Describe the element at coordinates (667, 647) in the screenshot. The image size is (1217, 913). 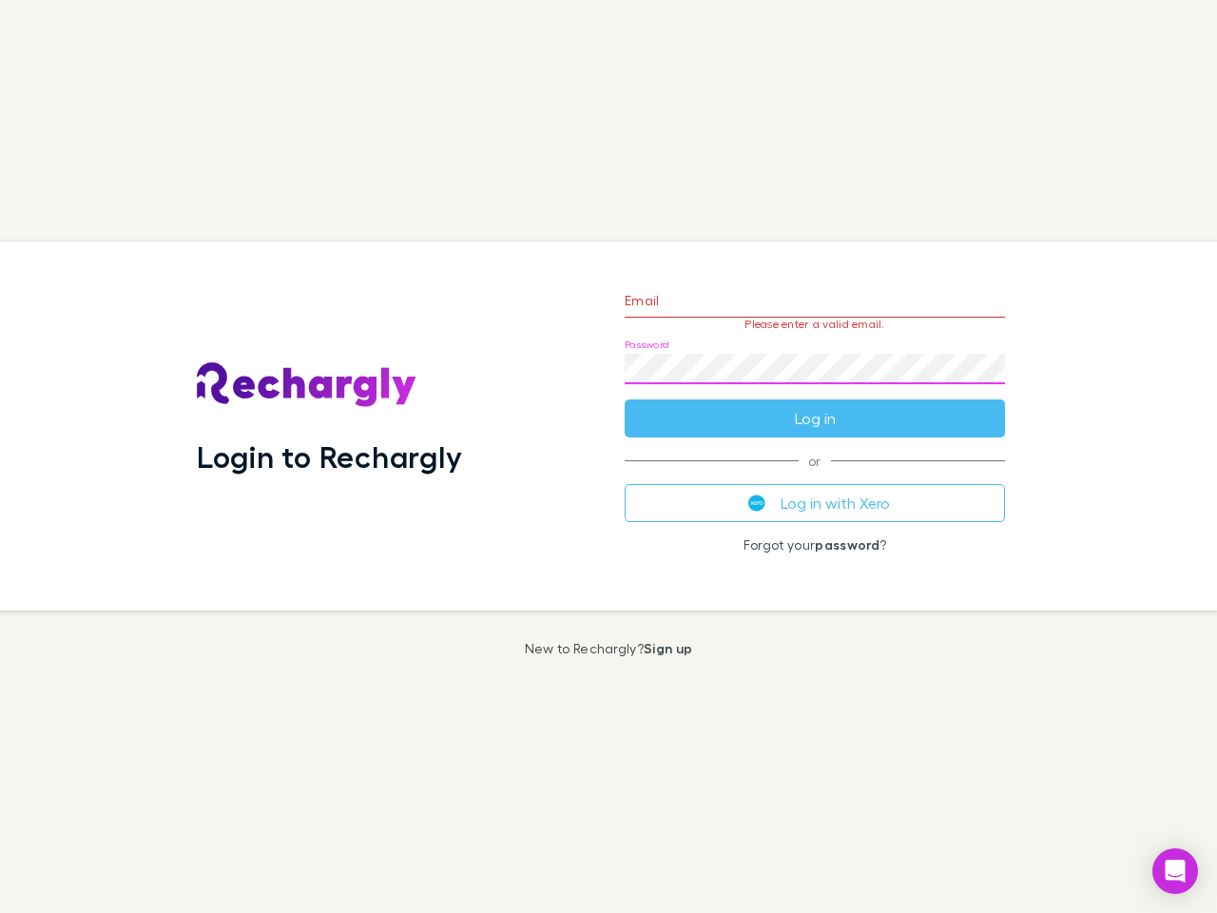
I see `a: Sign up` at that location.